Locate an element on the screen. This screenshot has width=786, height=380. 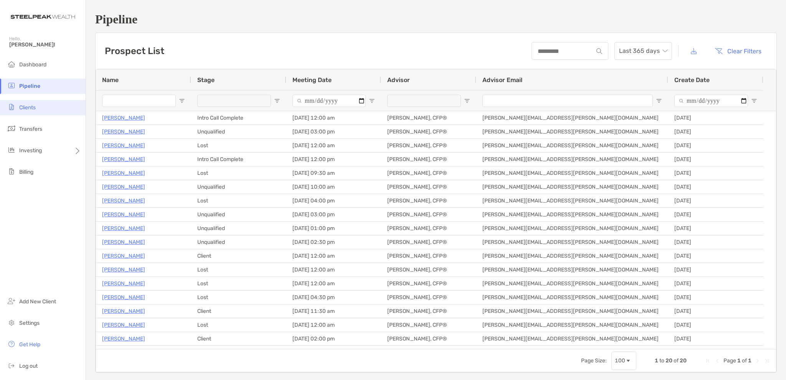
span: Create Date is located at coordinates (692, 80).